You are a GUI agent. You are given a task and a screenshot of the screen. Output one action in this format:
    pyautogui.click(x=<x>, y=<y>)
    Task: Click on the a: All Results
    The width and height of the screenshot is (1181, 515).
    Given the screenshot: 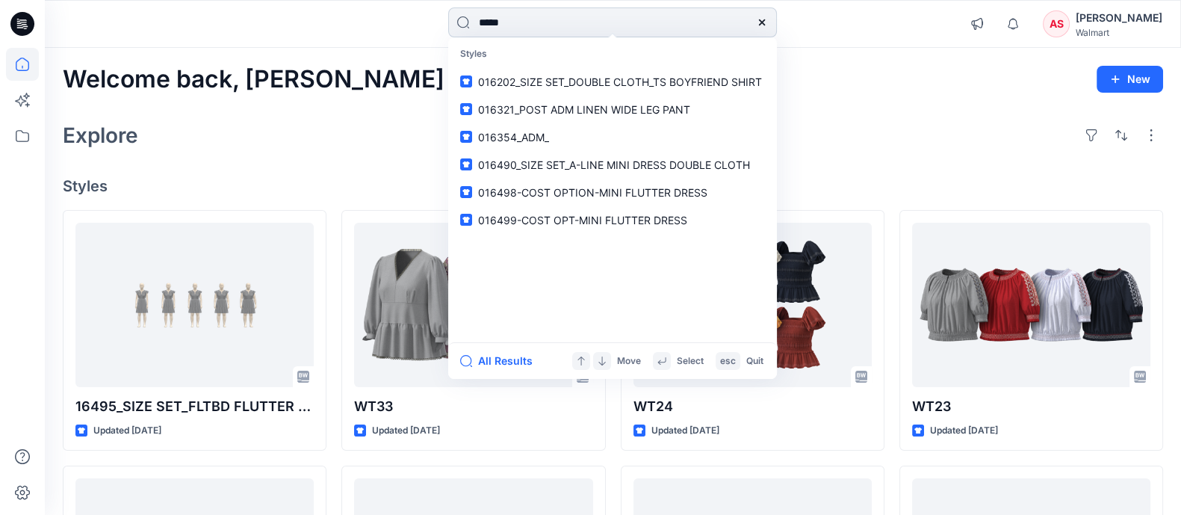 What is the action you would take?
    pyautogui.click(x=501, y=361)
    